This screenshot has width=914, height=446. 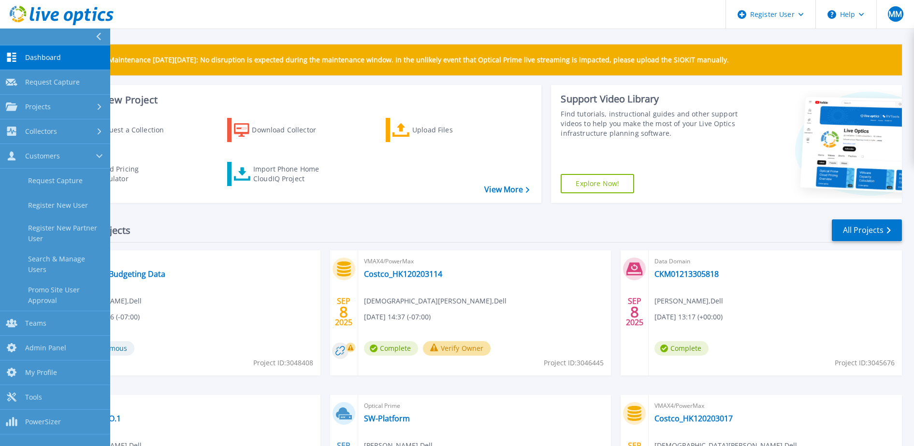 What do you see at coordinates (694, 419) in the screenshot?
I see `a: Costco_HK120203017` at bounding box center [694, 419].